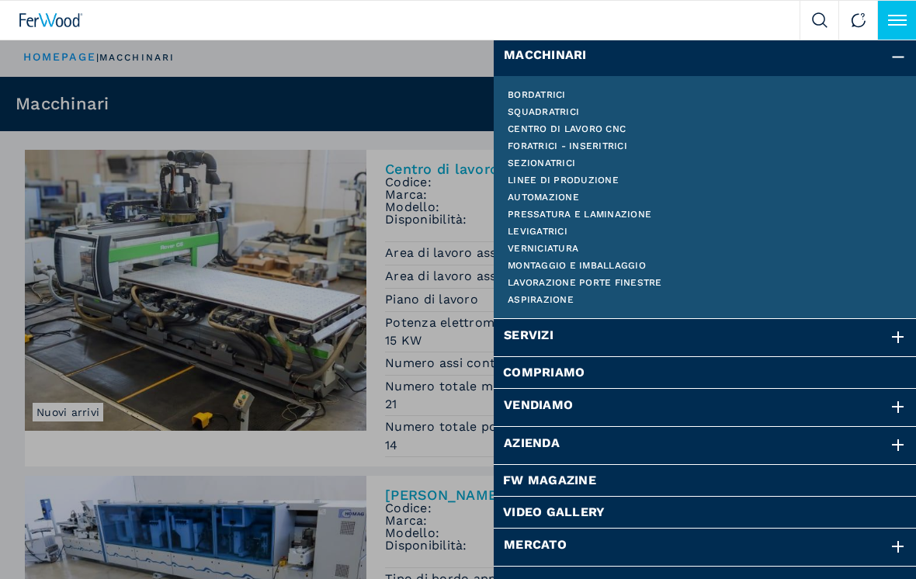  Describe the element at coordinates (705, 95) in the screenshot. I see `a: Bordatrici` at that location.